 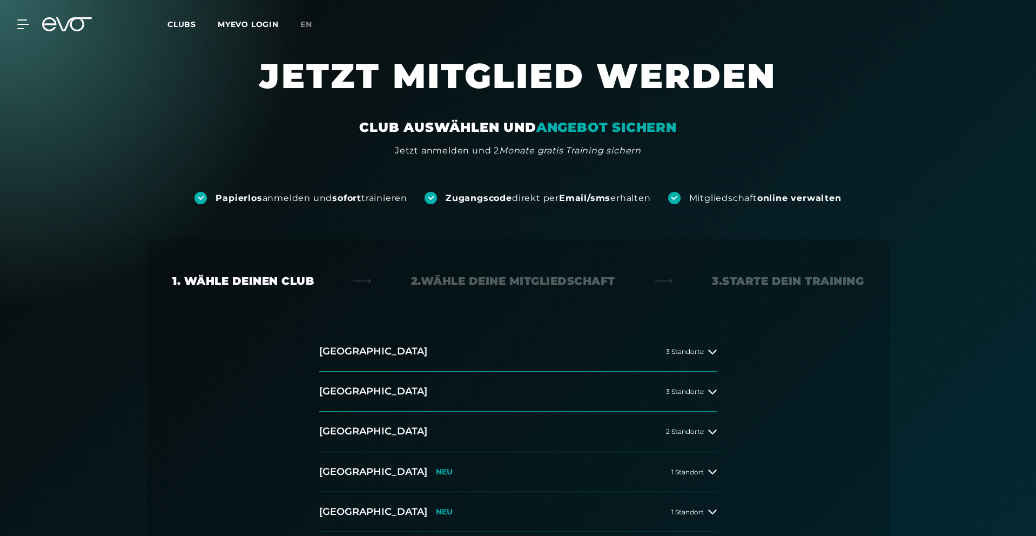 I want to click on div: CLUB AUSWÄHLEN UND, so click(x=517, y=127).